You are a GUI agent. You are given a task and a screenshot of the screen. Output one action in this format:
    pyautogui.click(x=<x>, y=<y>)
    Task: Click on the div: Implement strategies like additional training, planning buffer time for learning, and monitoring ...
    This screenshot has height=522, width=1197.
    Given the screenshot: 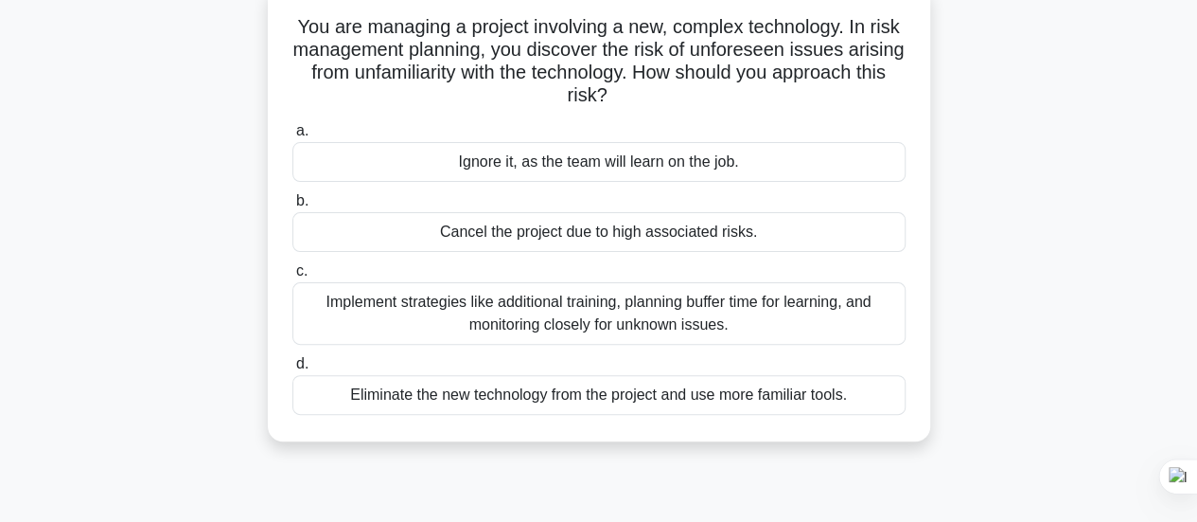 What is the action you would take?
    pyautogui.click(x=599, y=313)
    